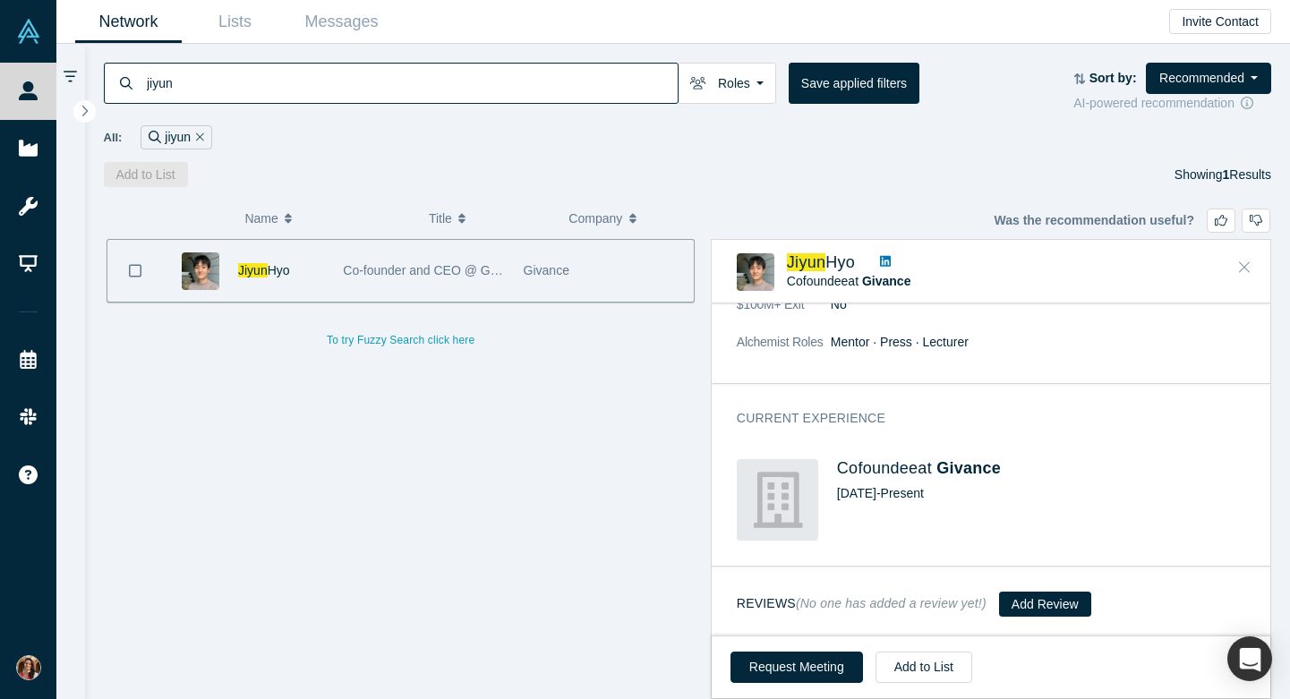 This screenshot has width=1290, height=699. I want to click on small: (No one has added a review yet!), so click(891, 604).